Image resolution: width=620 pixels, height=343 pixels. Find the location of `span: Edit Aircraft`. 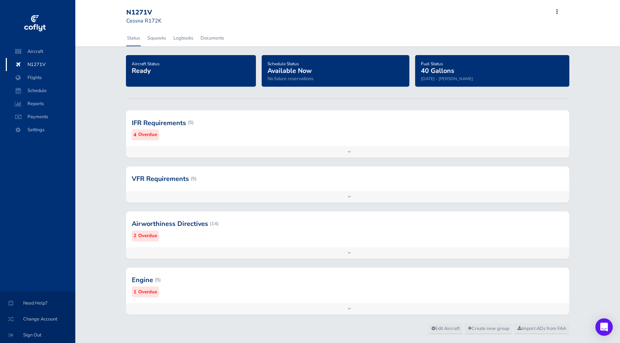

span: Edit Aircraft is located at coordinates (446, 328).